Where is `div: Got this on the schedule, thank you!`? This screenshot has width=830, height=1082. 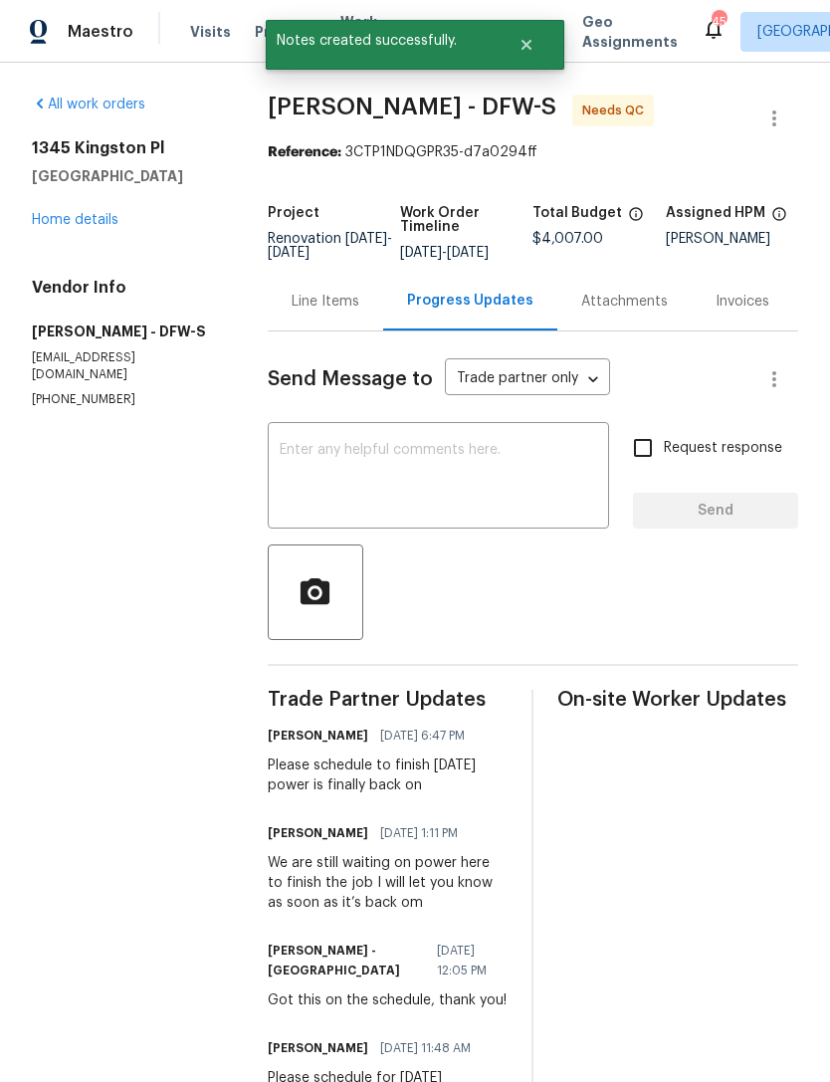 div: Got this on the schedule, thank you! is located at coordinates (388, 1000).